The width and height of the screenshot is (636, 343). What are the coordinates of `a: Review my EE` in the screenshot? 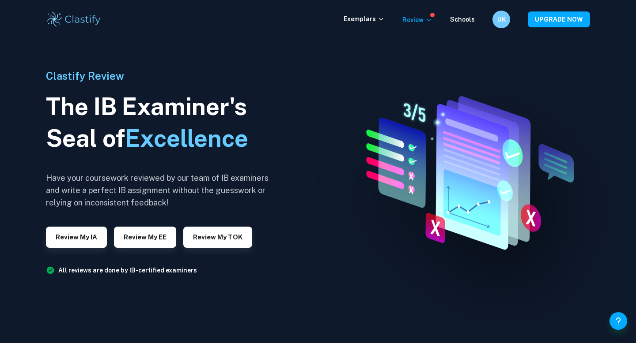 It's located at (145, 237).